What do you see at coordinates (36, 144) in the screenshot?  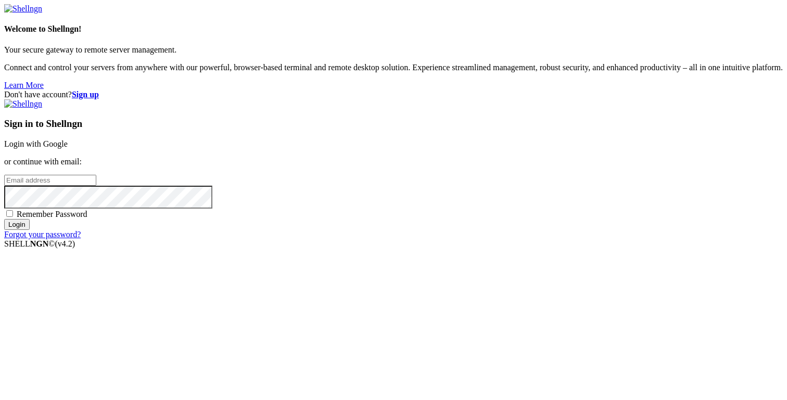 I see `a: Login with Google` at bounding box center [36, 144].